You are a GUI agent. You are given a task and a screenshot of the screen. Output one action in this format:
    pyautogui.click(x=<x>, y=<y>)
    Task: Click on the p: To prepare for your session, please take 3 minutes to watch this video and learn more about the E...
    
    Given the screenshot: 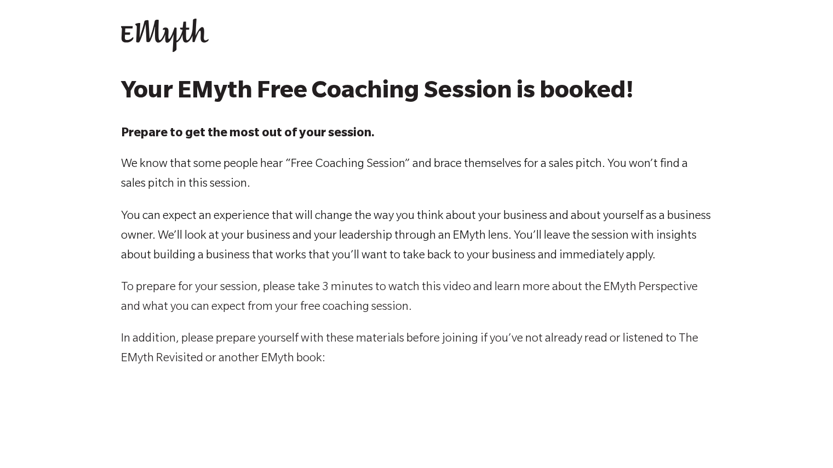 What is the action you would take?
    pyautogui.click(x=417, y=298)
    